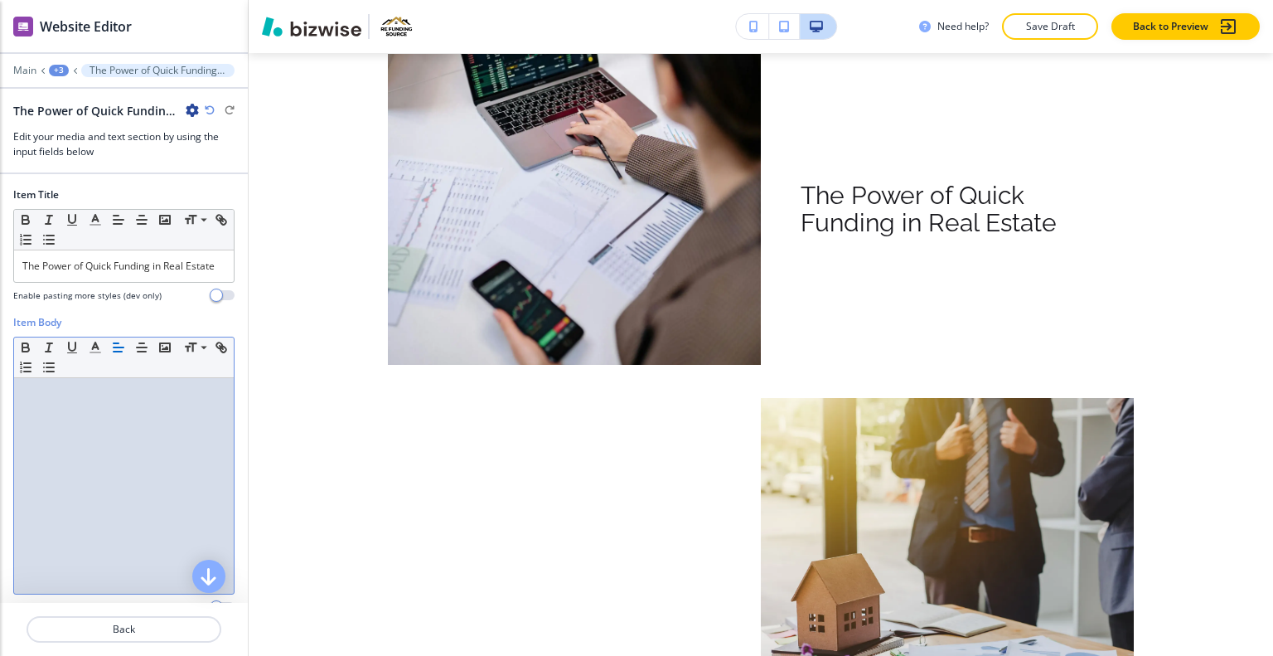 The image size is (1273, 656). What do you see at coordinates (85, 27) in the screenshot?
I see `h2: Website Editor` at bounding box center [85, 27].